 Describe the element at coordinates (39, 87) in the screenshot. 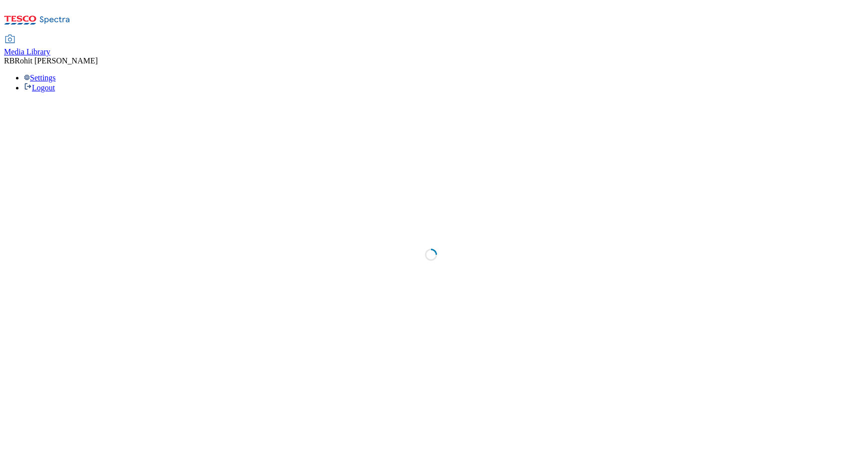

I see `a: Logout` at that location.